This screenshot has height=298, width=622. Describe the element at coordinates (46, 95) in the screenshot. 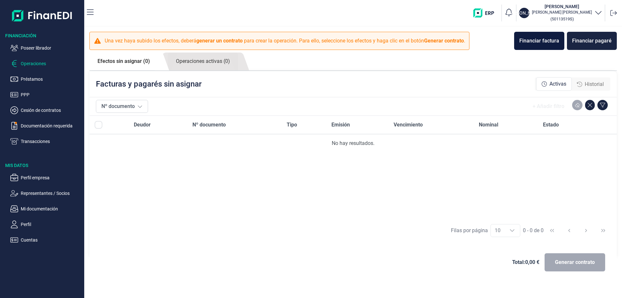

I see `button: PPP` at that location.